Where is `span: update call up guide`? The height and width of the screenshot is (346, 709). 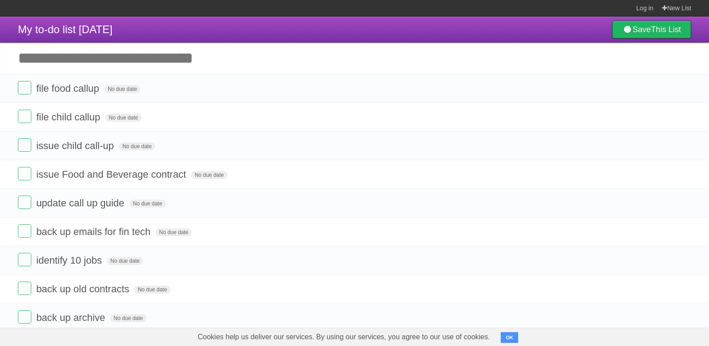
span: update call up guide is located at coordinates (81, 203).